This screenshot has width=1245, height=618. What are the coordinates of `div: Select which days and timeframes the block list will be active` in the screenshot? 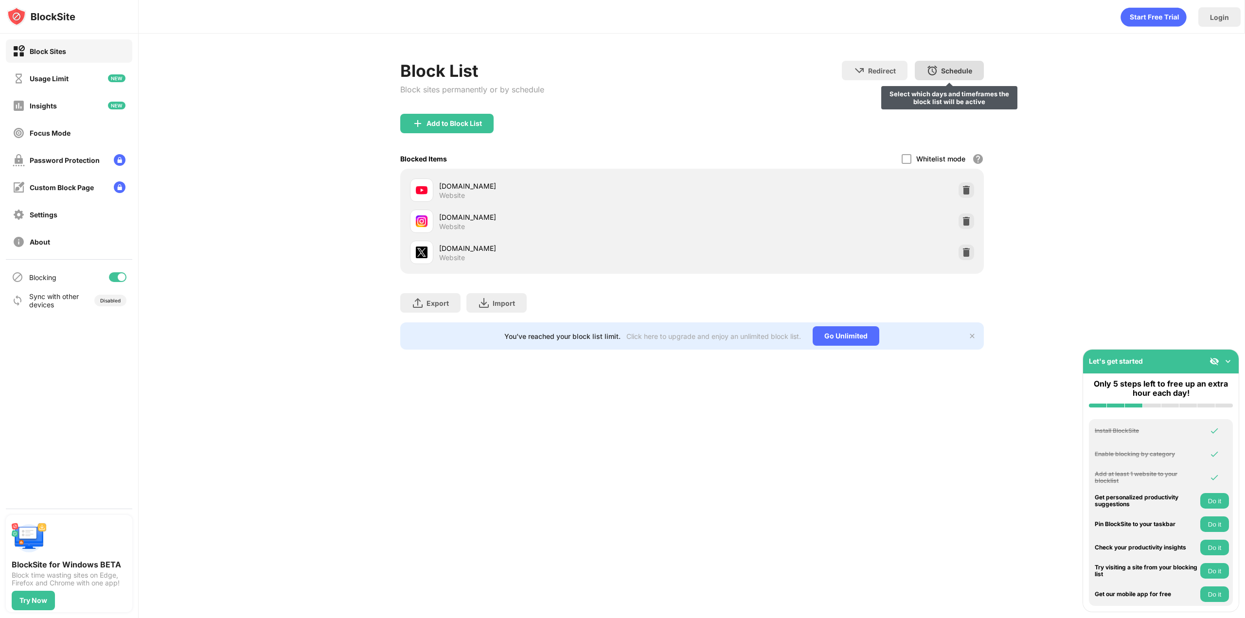 It's located at (950, 98).